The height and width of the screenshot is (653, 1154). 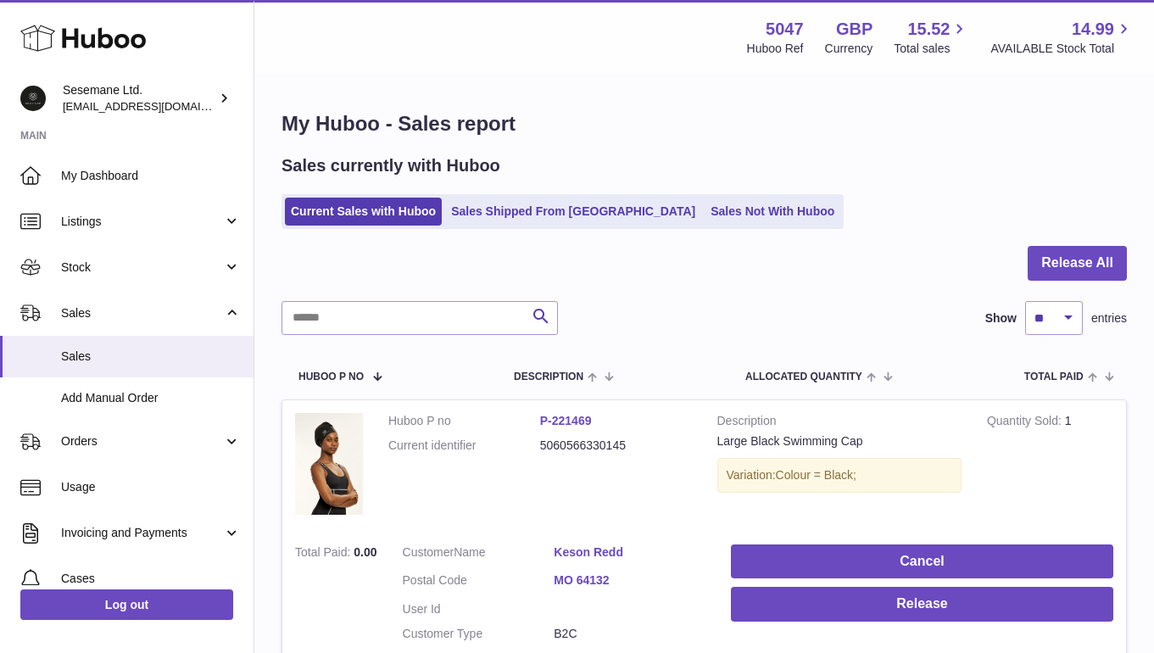 I want to click on label: Show, so click(x=1000, y=318).